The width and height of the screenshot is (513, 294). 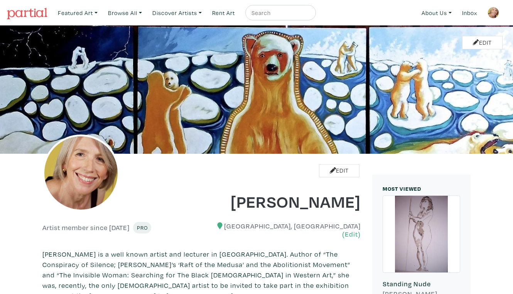 I want to click on span: Pro, so click(x=142, y=227).